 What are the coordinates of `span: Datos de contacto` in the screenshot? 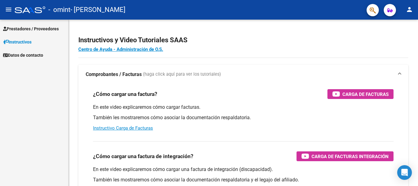 It's located at (23, 55).